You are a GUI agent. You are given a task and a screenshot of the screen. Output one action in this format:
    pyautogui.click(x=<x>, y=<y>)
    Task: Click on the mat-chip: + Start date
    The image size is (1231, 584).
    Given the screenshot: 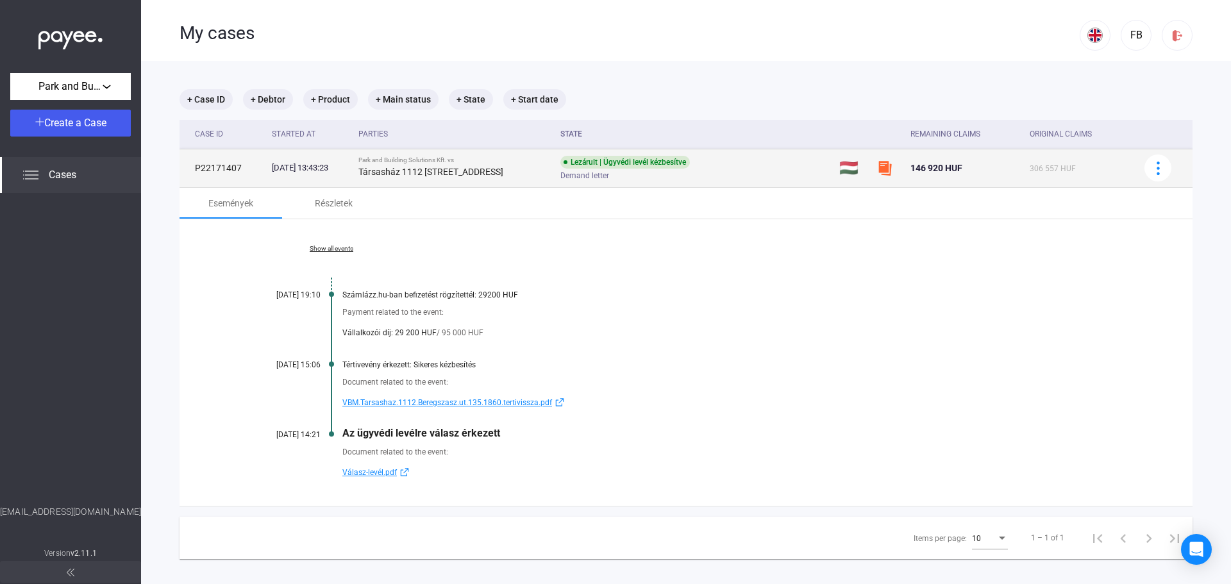 What is the action you would take?
    pyautogui.click(x=535, y=99)
    